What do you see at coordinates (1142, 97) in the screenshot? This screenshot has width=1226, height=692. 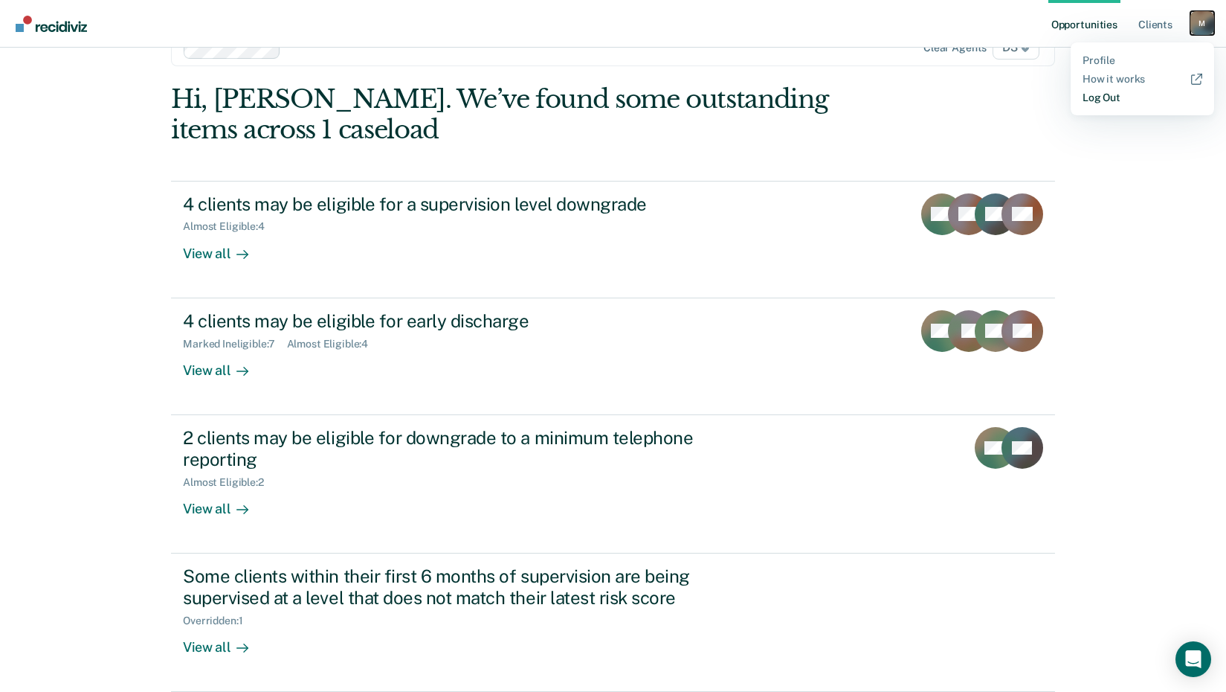 I see `a: Log Out` at bounding box center [1142, 97].